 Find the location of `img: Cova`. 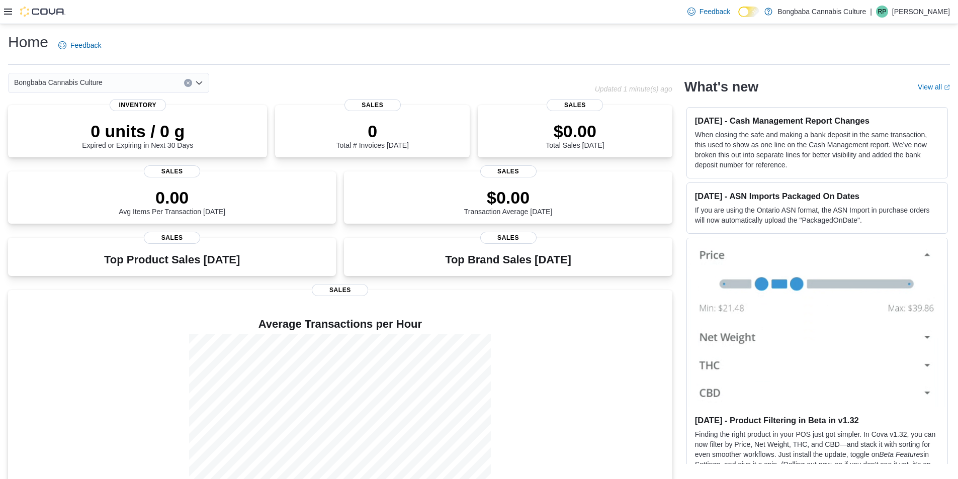

img: Cova is located at coordinates (43, 12).